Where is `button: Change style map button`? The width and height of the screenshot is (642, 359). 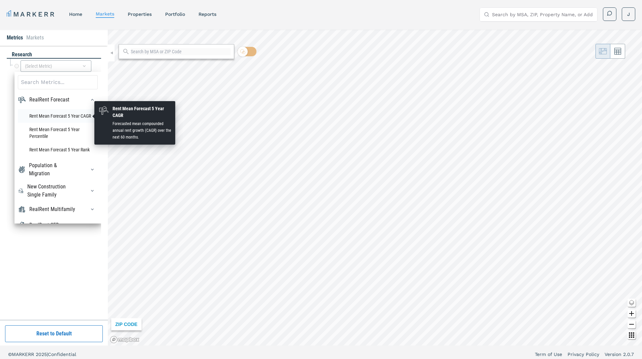
button: Change style map button is located at coordinates (632, 303).